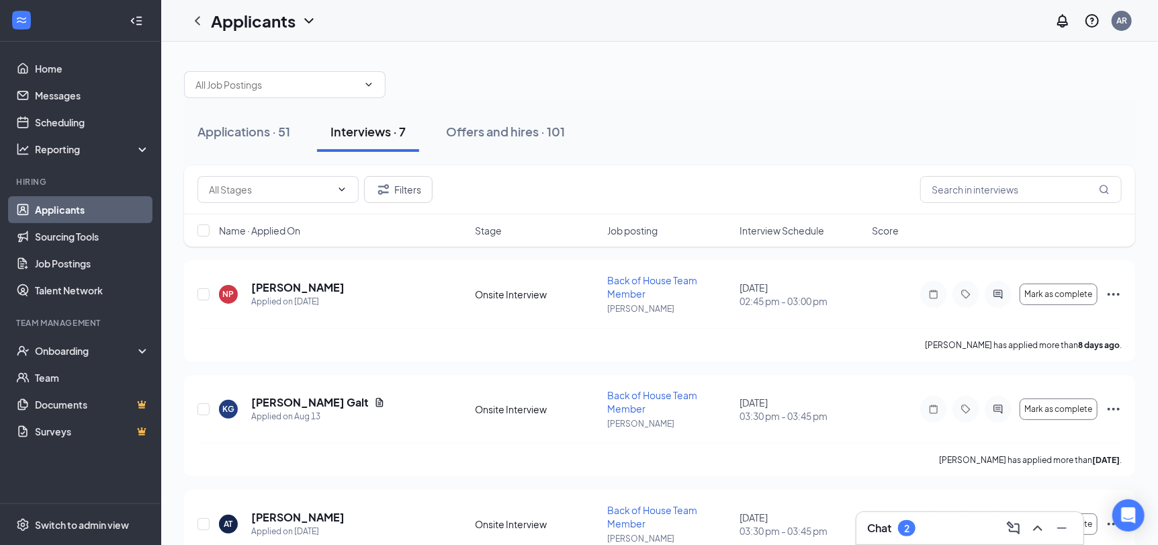  What do you see at coordinates (886, 230) in the screenshot?
I see `span: Score` at bounding box center [886, 230].